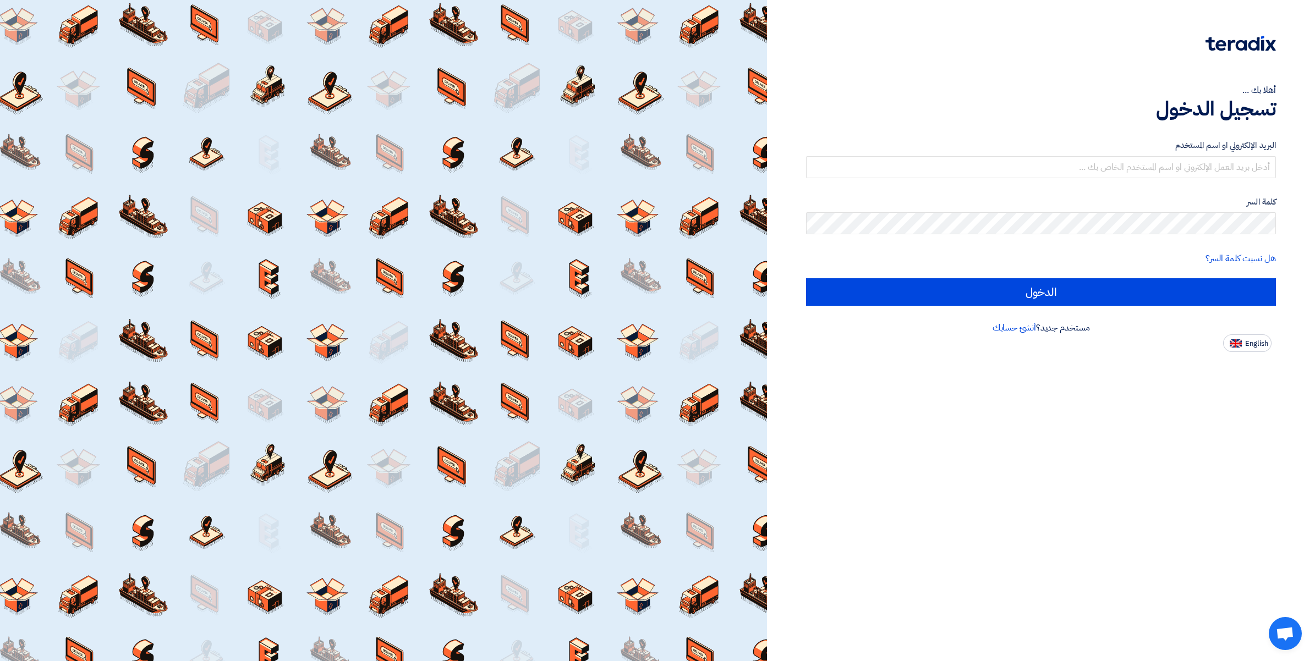  Describe the element at coordinates (1257, 344) in the screenshot. I see `span: English` at that location.